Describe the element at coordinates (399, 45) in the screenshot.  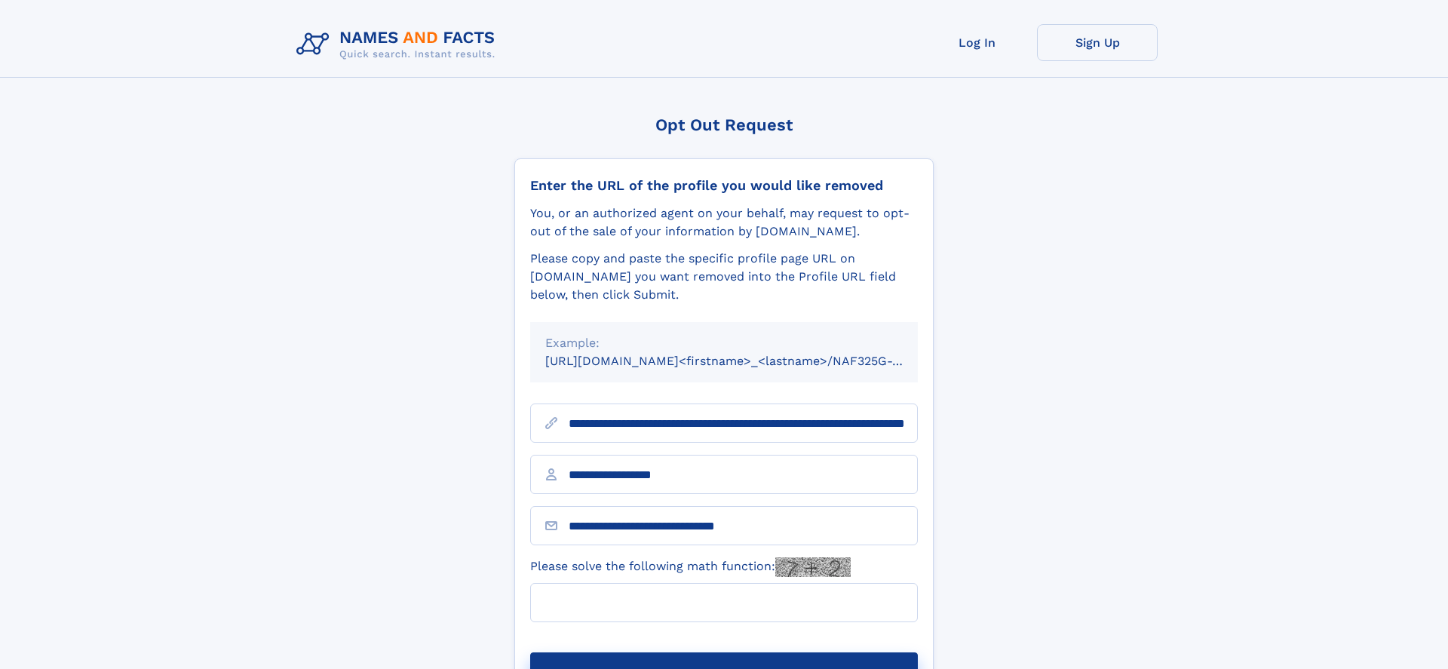
I see `img: Logo Names and Facts` at that location.